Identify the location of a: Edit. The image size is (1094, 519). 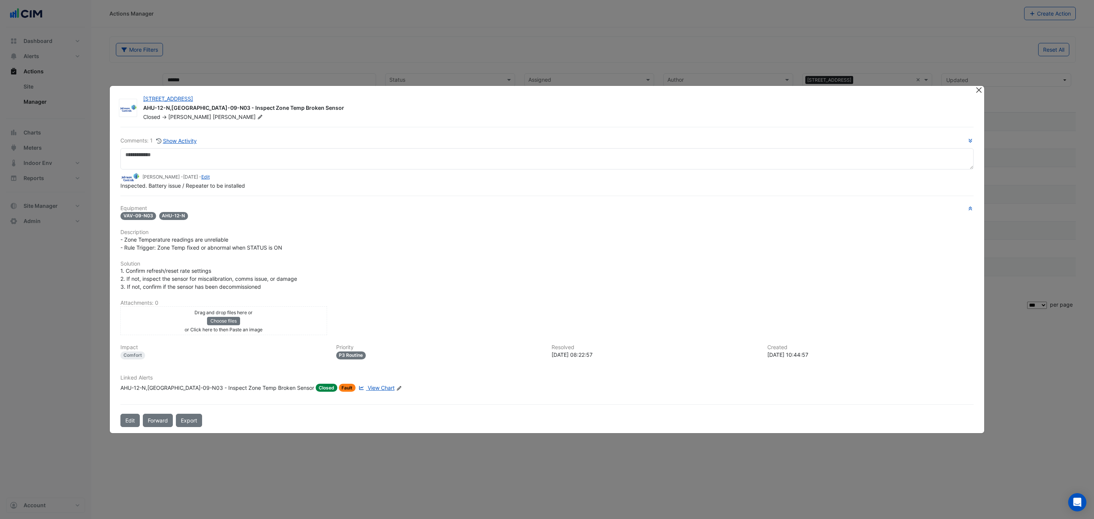
(206, 177).